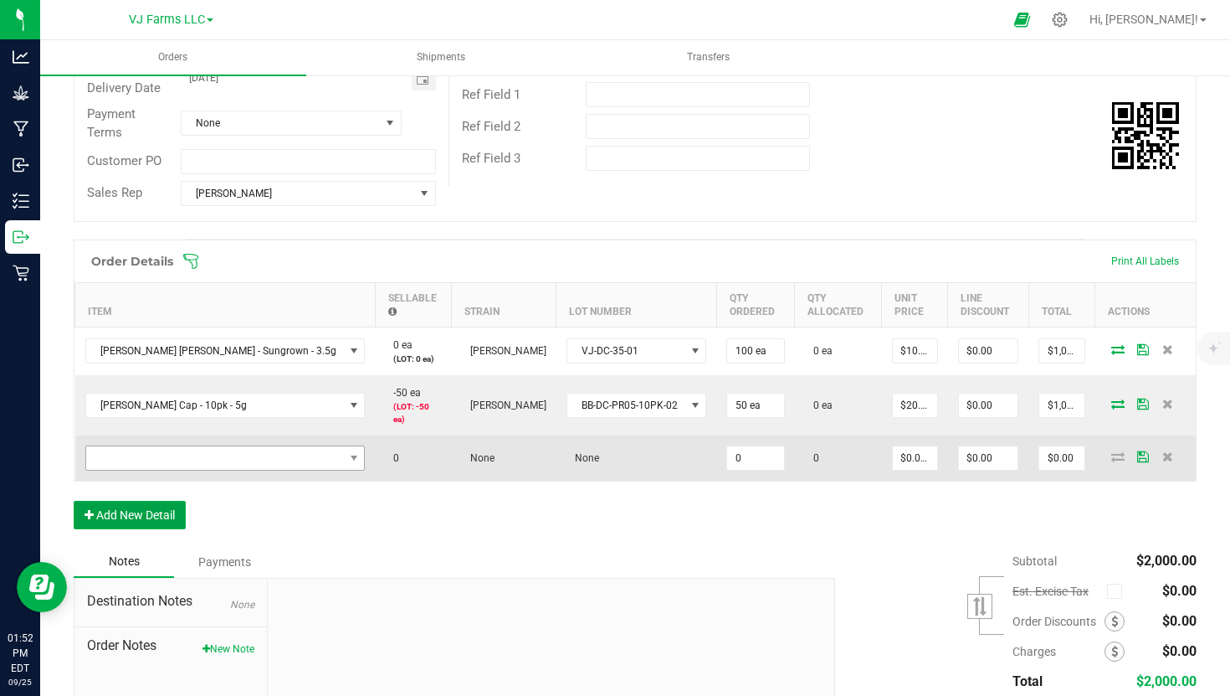 This screenshot has width=1230, height=696. Describe the element at coordinates (21, 57) in the screenshot. I see `inline-svg: Analytics` at that location.